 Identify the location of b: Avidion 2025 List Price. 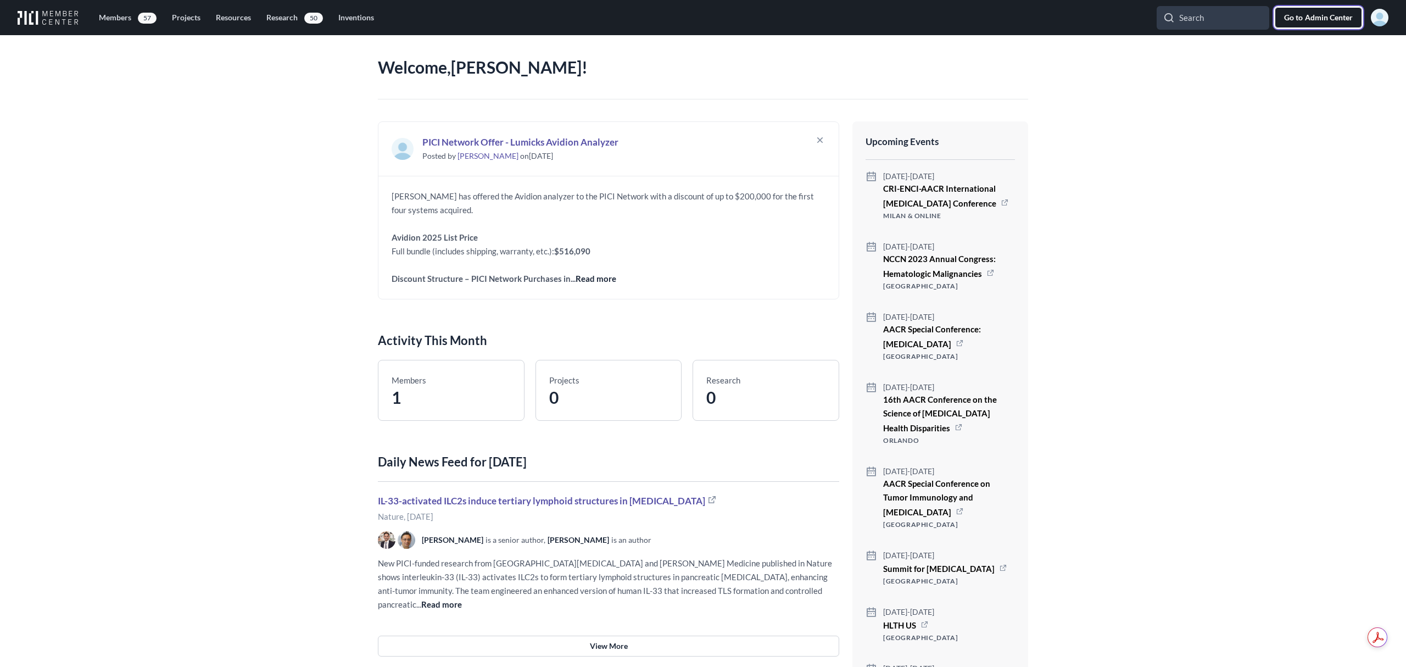
(434, 237).